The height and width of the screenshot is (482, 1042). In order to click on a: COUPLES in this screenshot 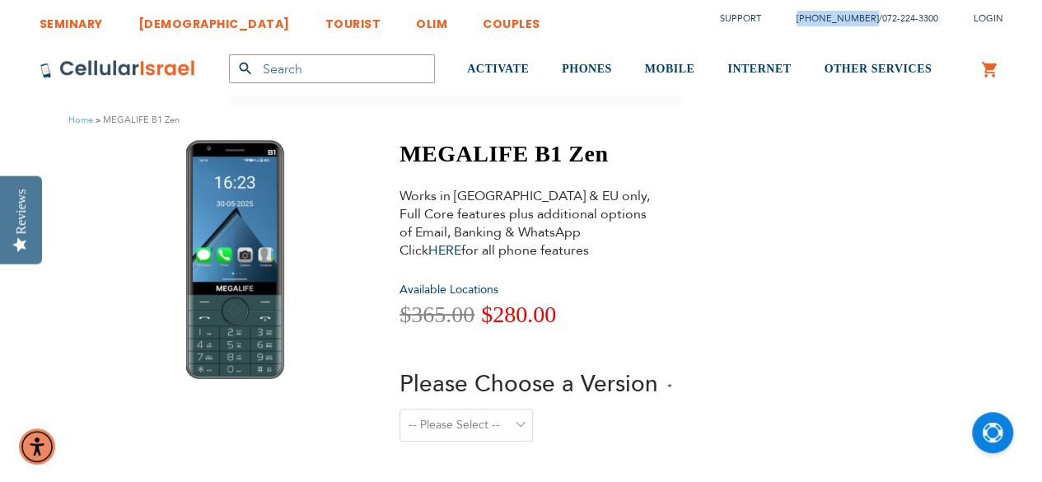, I will do `click(512, 19)`.